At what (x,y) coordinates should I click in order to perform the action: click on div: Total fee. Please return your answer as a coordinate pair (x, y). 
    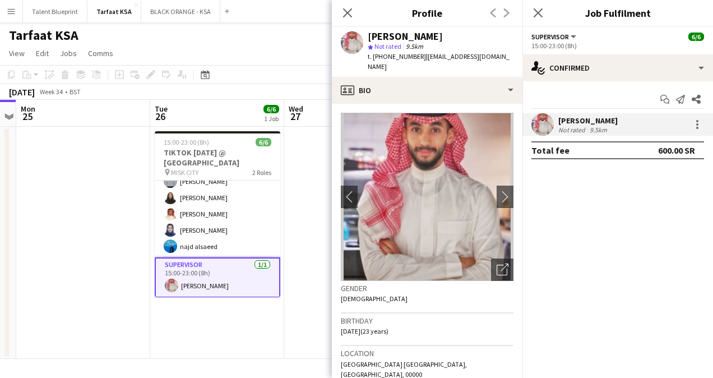
    Looking at the image, I should click on (550, 150).